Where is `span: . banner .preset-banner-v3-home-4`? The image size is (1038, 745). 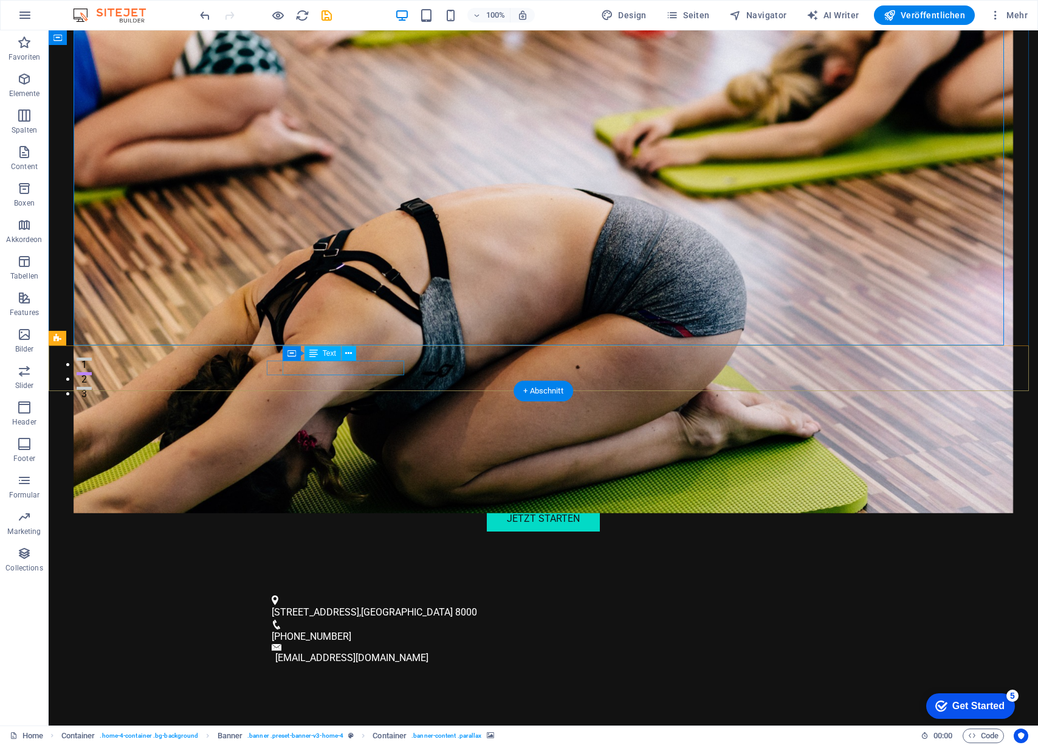
span: . banner .preset-banner-v3-home-4 is located at coordinates (295, 736).